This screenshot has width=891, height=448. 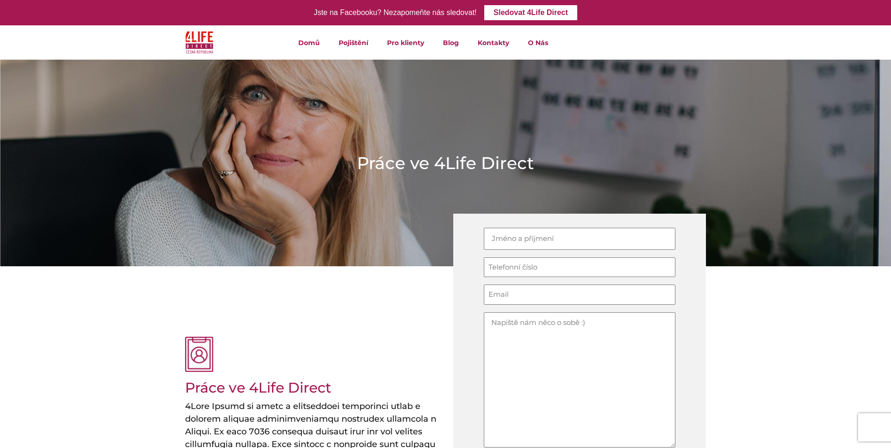 I want to click on a: Sledovat 4Life Direct, so click(x=531, y=13).